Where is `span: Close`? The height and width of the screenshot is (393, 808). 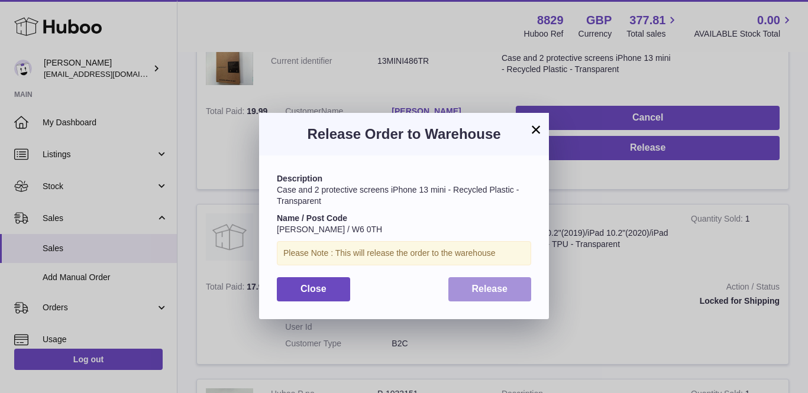 span: Close is located at coordinates (313, 289).